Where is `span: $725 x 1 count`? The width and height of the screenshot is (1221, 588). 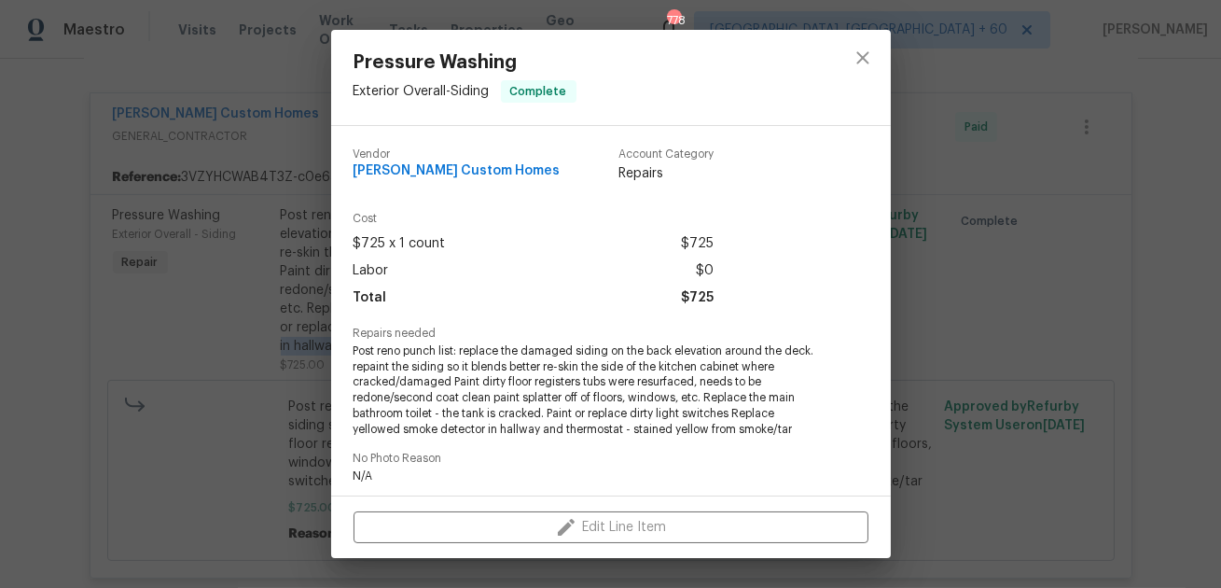 span: $725 x 1 count is located at coordinates (399, 244).